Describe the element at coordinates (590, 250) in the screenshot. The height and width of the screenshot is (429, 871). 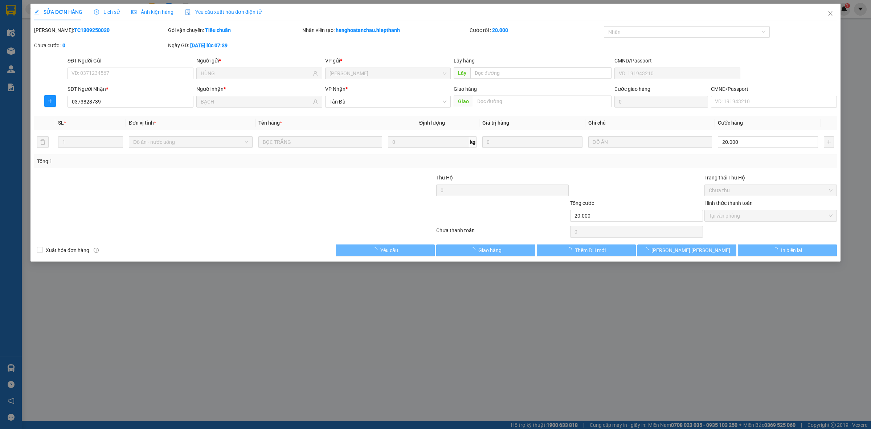
I see `span: Thêm ĐH mới` at that location.